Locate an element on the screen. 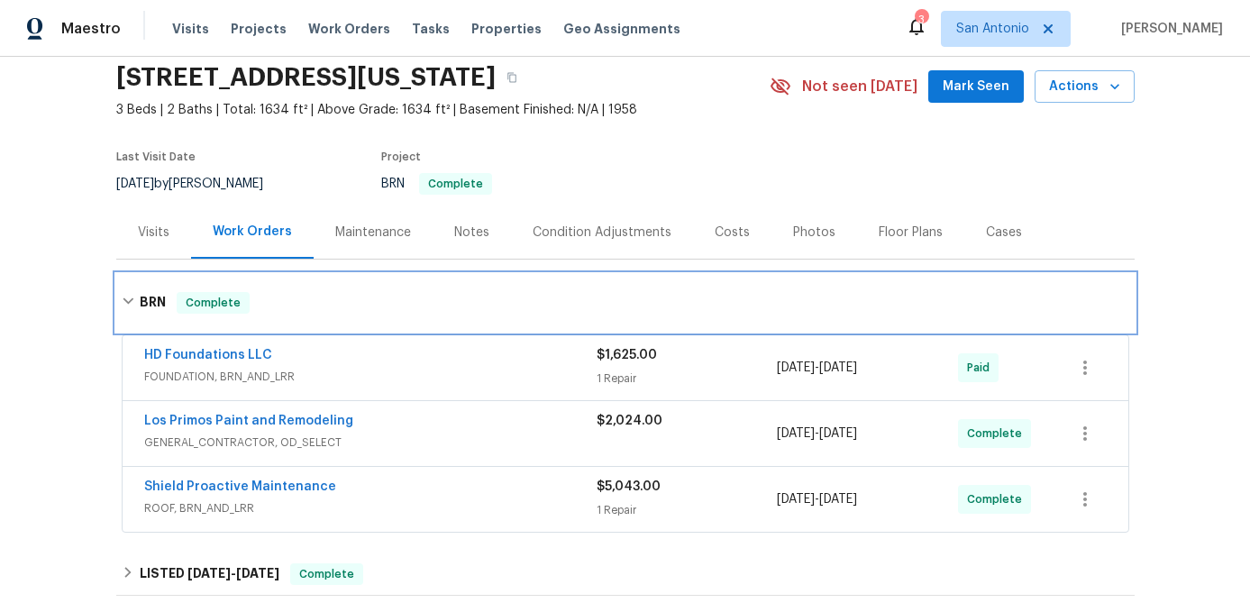 The width and height of the screenshot is (1250, 603). div: 3 is located at coordinates (921, 20).